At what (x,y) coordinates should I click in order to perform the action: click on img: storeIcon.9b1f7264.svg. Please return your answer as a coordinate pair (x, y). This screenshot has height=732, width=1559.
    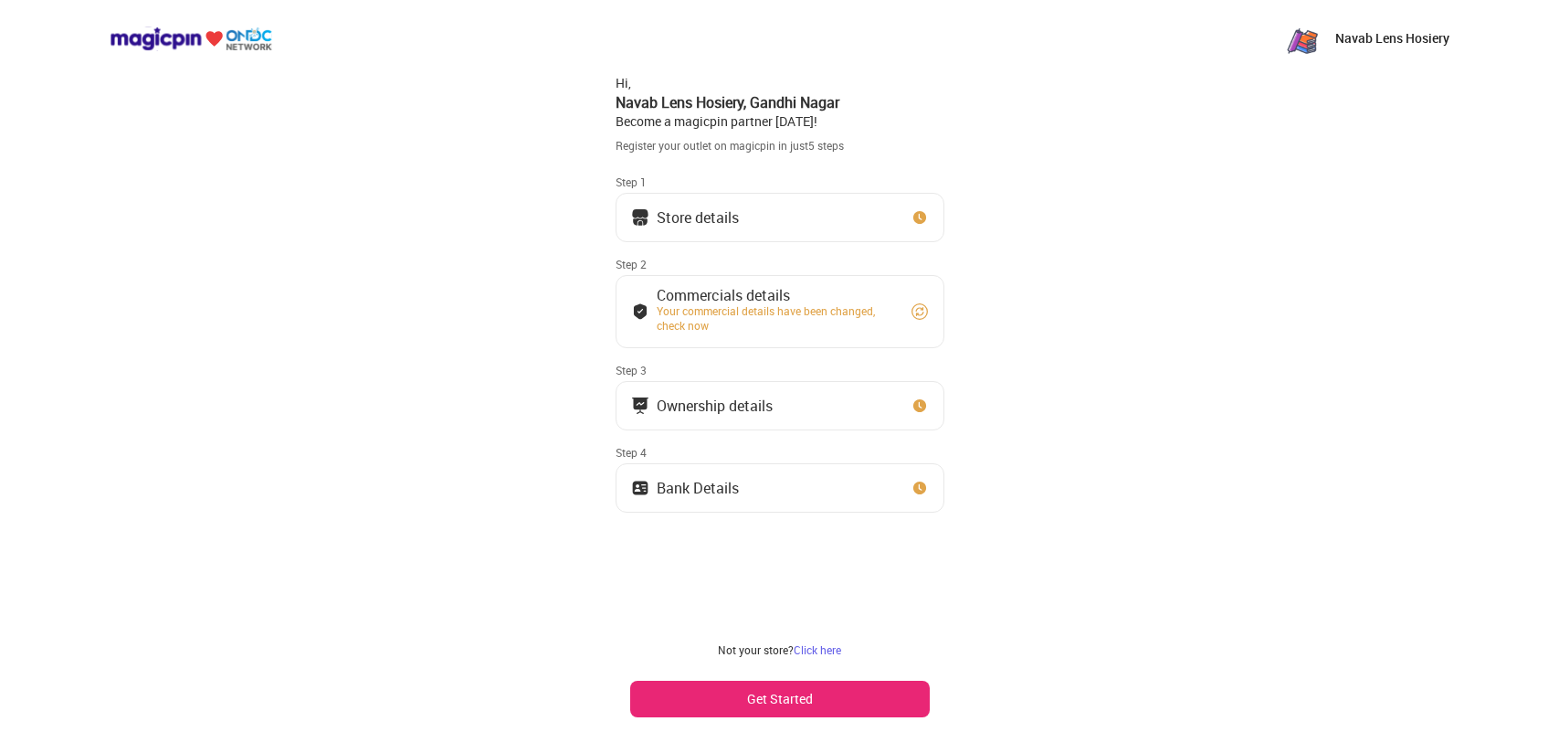
    Looking at the image, I should click on (640, 217).